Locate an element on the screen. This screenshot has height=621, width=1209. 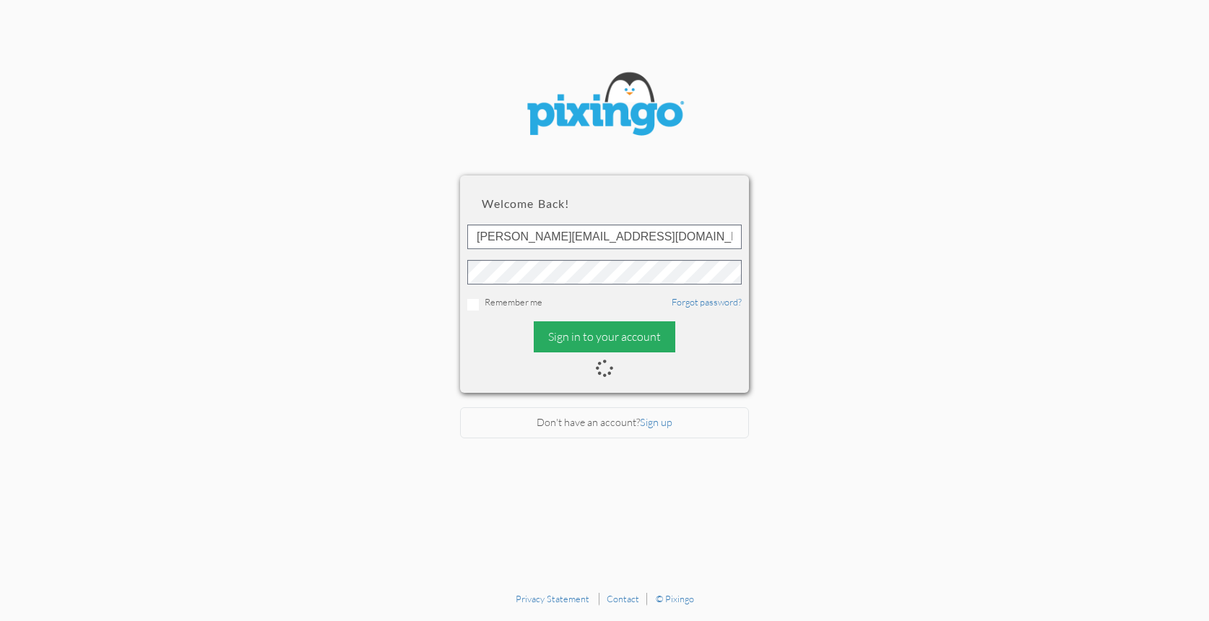
img: pixingo logo is located at coordinates (605, 105).